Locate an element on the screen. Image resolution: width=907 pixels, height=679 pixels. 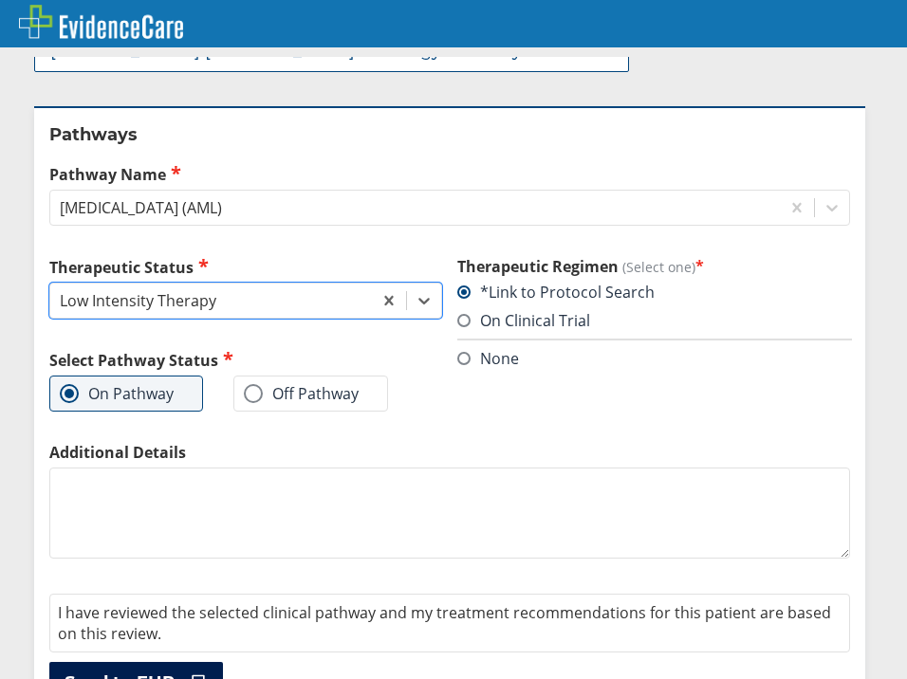
div: Low Intensity Therapy is located at coordinates (138, 301).